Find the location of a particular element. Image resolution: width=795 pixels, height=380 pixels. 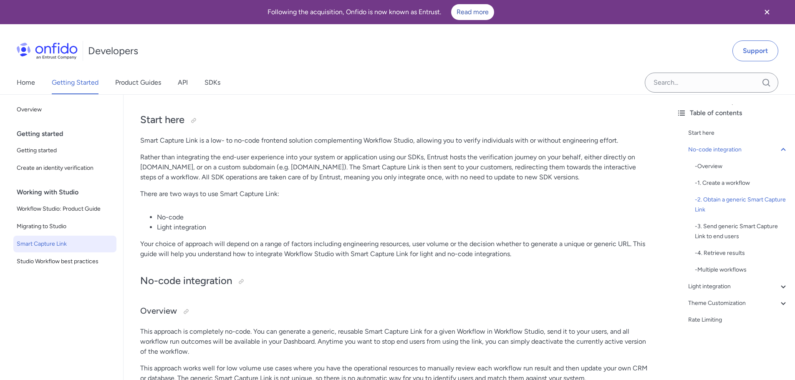

span: Getting started is located at coordinates (65, 151).